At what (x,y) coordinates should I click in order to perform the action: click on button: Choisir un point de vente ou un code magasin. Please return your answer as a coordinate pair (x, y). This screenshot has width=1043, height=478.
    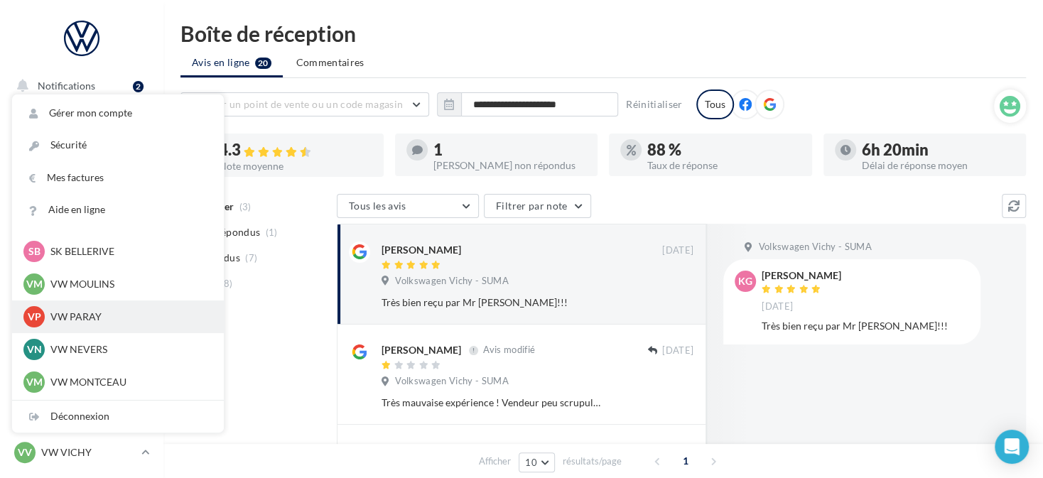
    Looking at the image, I should click on (305, 104).